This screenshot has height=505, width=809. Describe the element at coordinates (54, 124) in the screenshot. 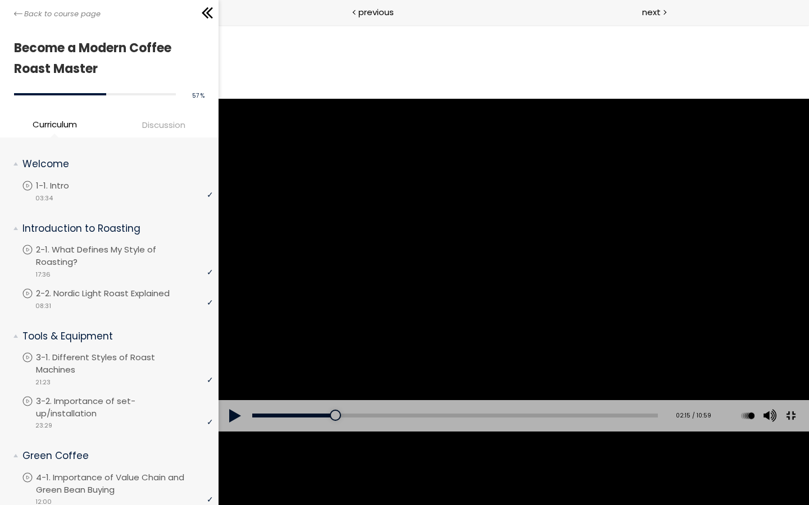

I see `span: Curriculum` at that location.